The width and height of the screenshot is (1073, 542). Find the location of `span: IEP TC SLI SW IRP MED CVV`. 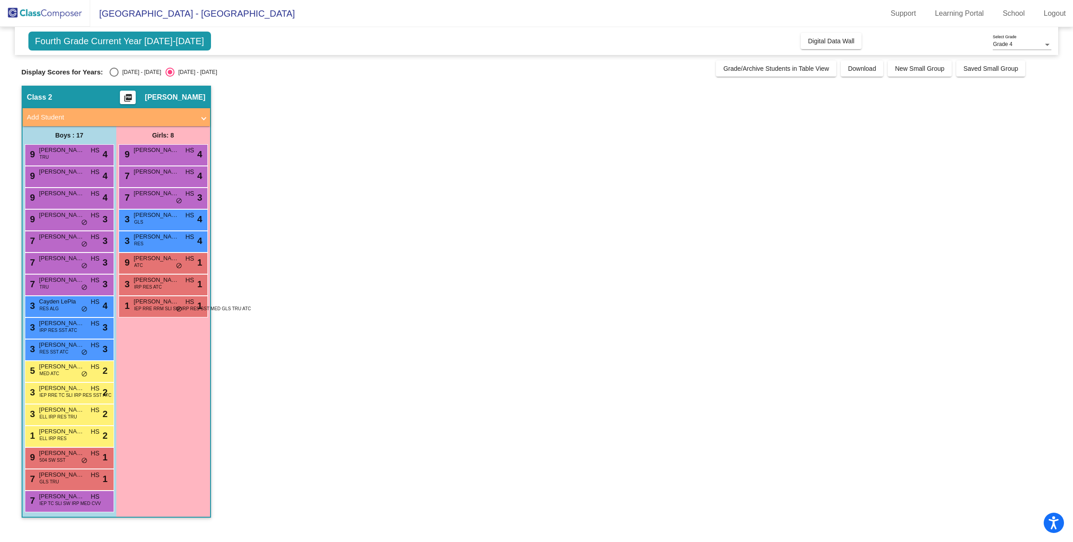

span: IEP TC SLI SW IRP MED CVV is located at coordinates (70, 503).